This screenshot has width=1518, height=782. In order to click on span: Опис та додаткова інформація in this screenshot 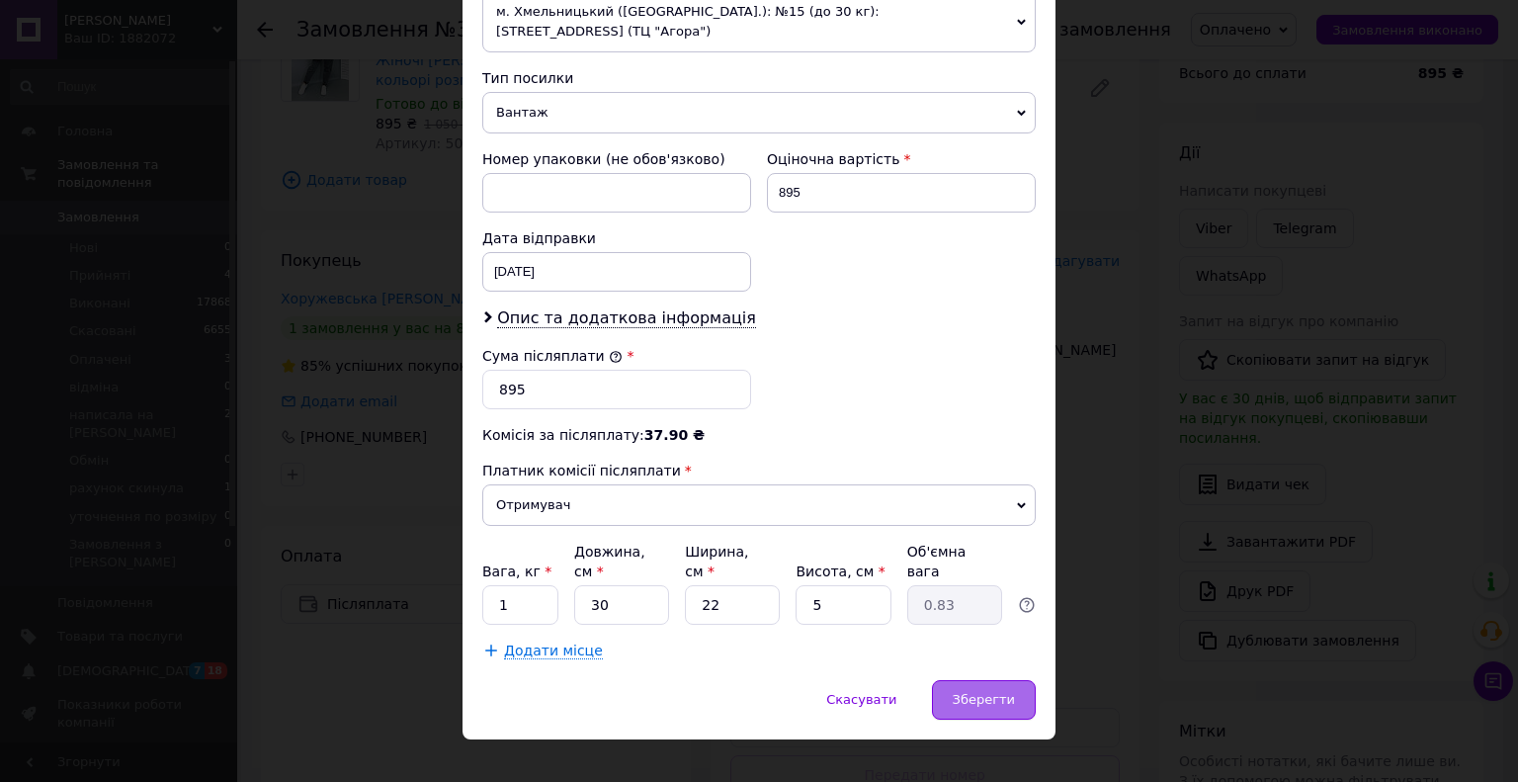, I will do `click(627, 318)`.